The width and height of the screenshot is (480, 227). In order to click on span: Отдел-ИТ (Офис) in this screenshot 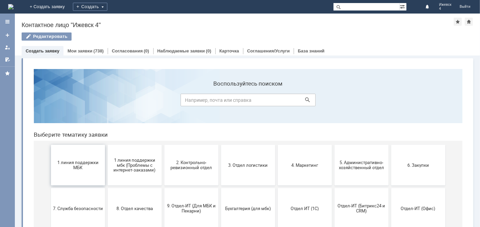, I will do `click(390, 144)`.